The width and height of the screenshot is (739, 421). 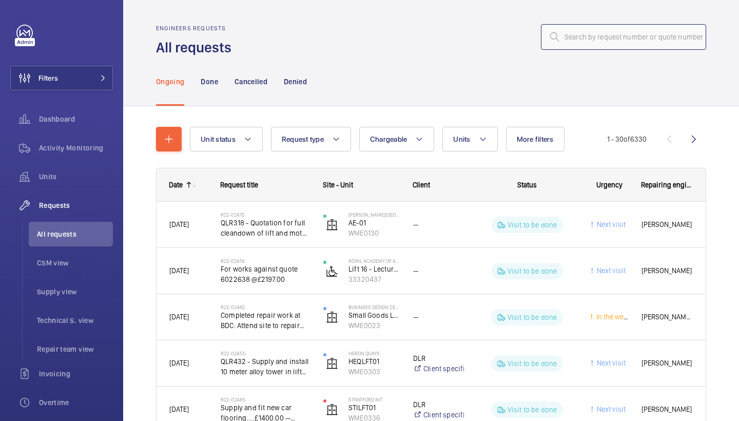 I want to click on p: Denied, so click(x=295, y=82).